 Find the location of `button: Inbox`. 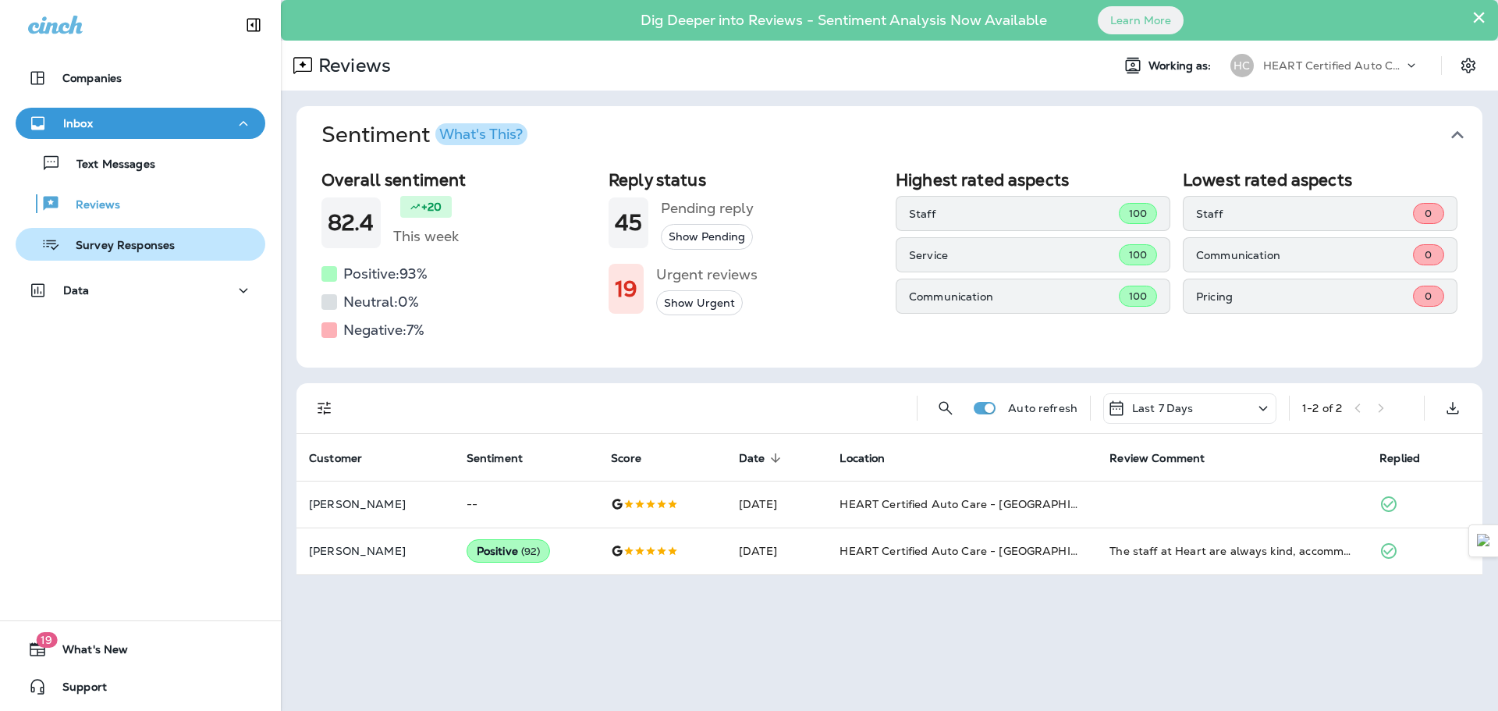

button: Inbox is located at coordinates (140, 123).